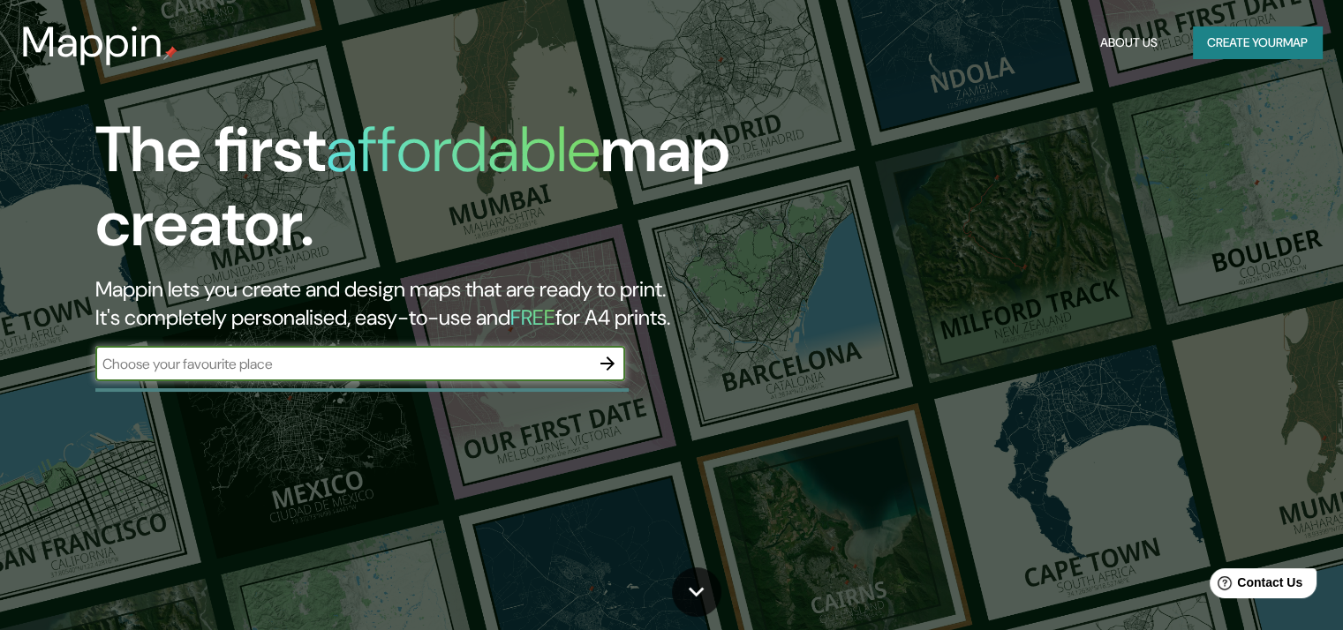  I want to click on h2: Mappin lets you create and design maps that are ready to print. It's completely personalised, eas..., so click(431, 304).